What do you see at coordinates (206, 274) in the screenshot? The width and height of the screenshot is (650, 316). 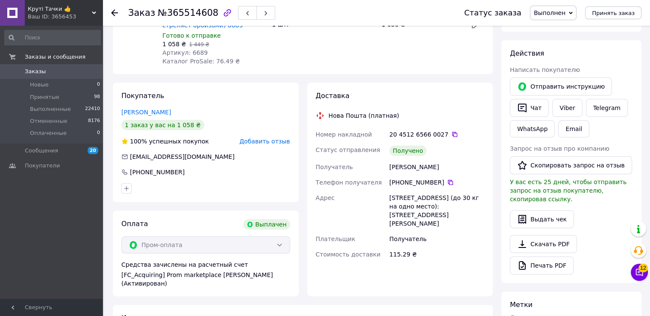 I see `div: Средства зачислены на расчетный счет` at bounding box center [206, 274].